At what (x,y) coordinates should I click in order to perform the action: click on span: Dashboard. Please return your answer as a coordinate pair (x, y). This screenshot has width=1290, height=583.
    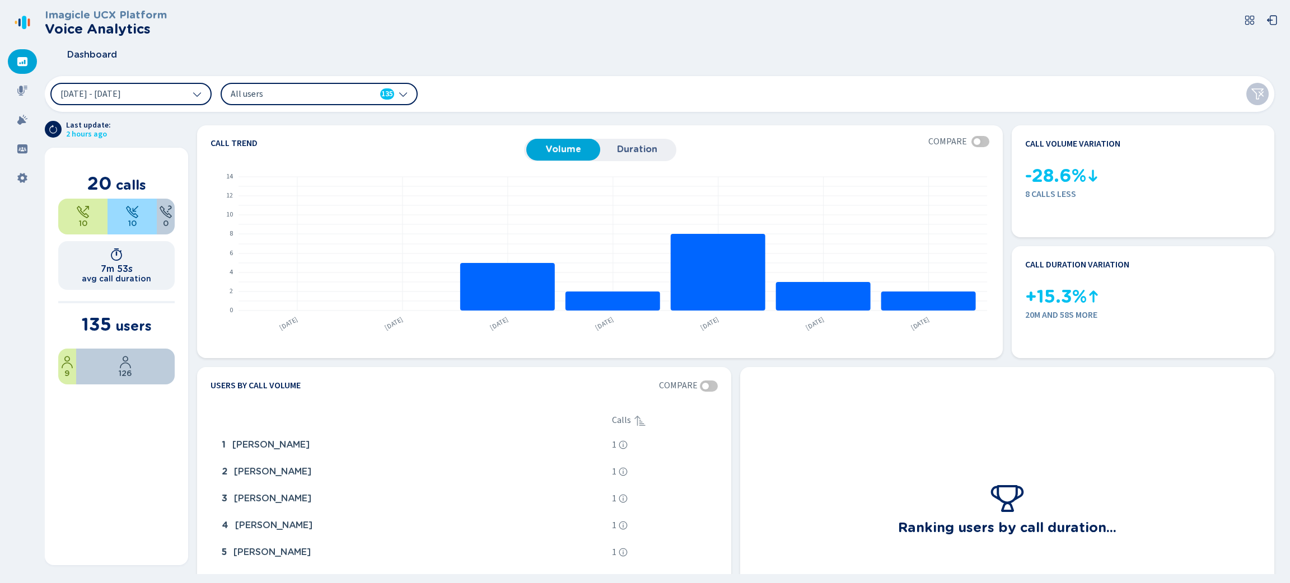
    Looking at the image, I should click on (92, 55).